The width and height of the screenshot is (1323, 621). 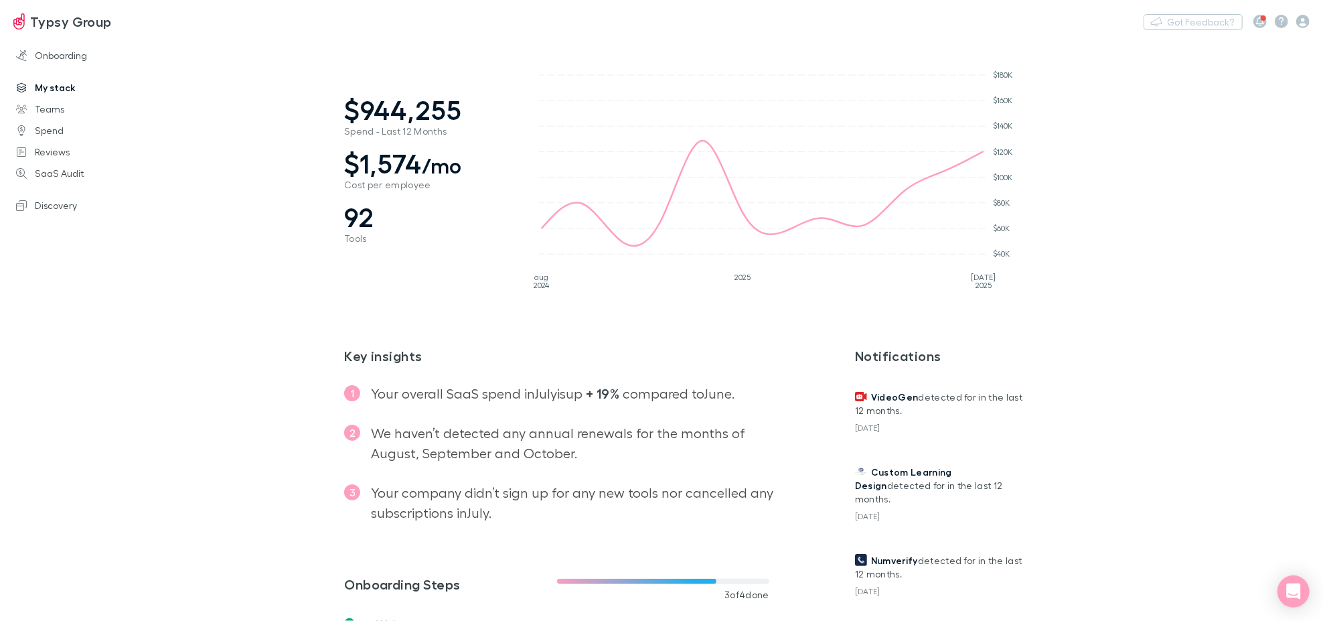 I want to click on span: VideoGen, so click(x=895, y=396).